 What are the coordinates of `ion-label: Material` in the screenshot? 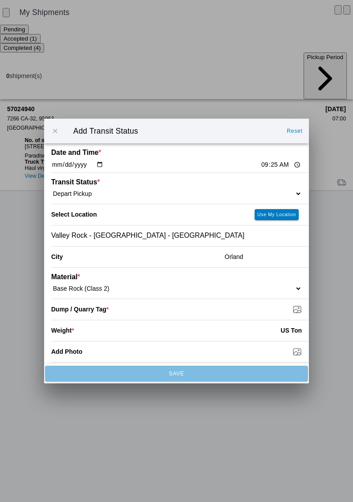 It's located at (145, 277).